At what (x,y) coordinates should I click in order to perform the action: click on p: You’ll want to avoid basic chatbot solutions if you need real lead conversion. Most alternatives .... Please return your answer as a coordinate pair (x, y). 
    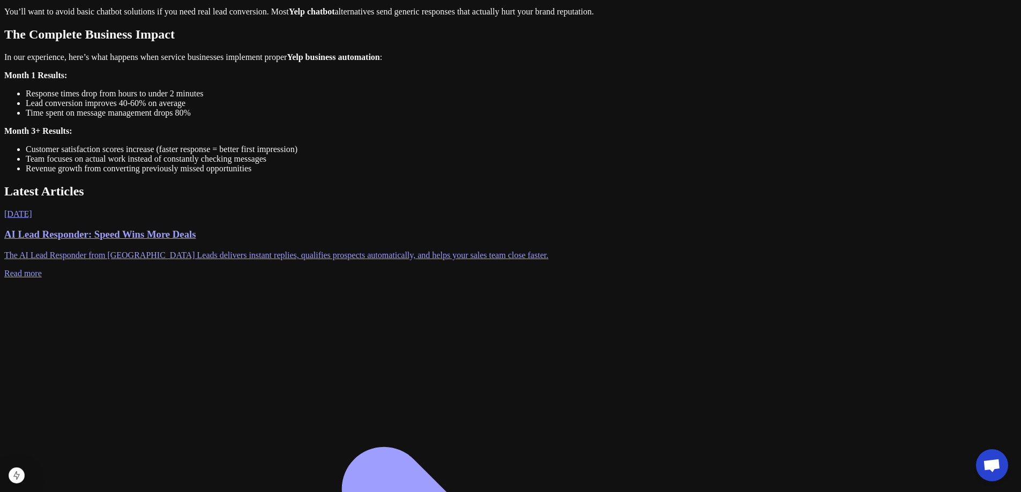
    Looking at the image, I should click on (510, 12).